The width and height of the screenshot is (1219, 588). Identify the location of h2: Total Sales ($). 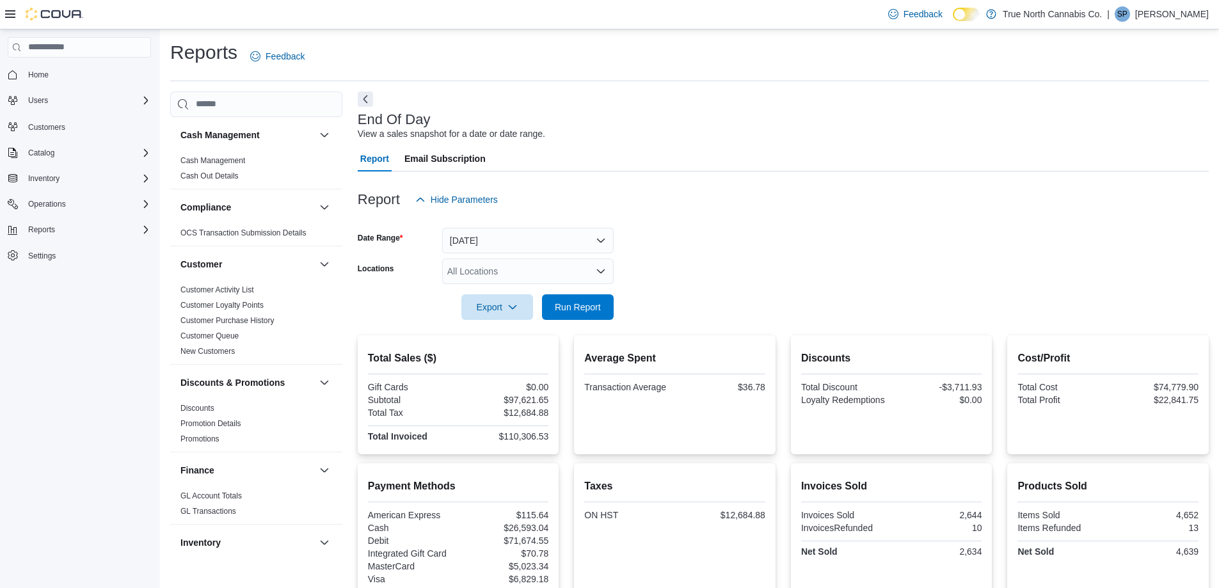
(458, 358).